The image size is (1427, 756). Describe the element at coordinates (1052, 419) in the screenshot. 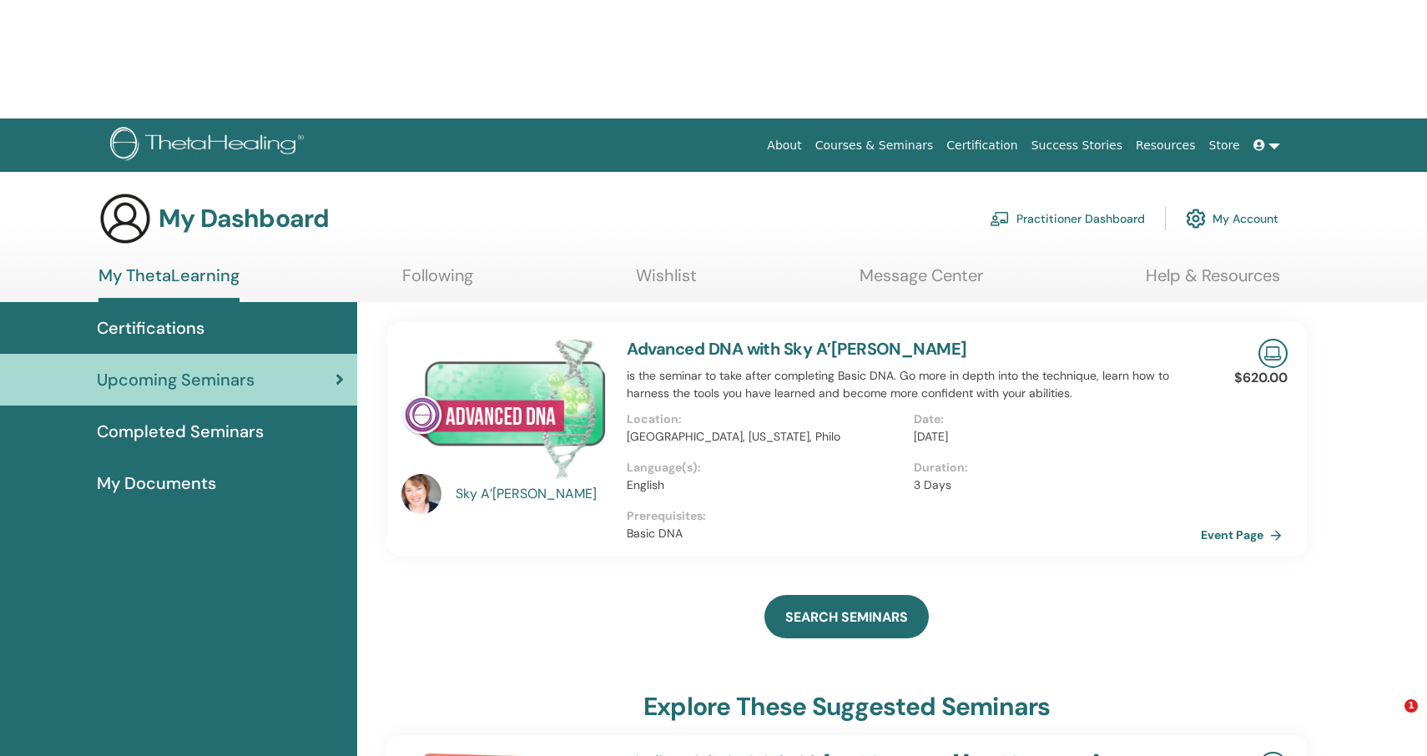

I see `p: Date :` at that location.